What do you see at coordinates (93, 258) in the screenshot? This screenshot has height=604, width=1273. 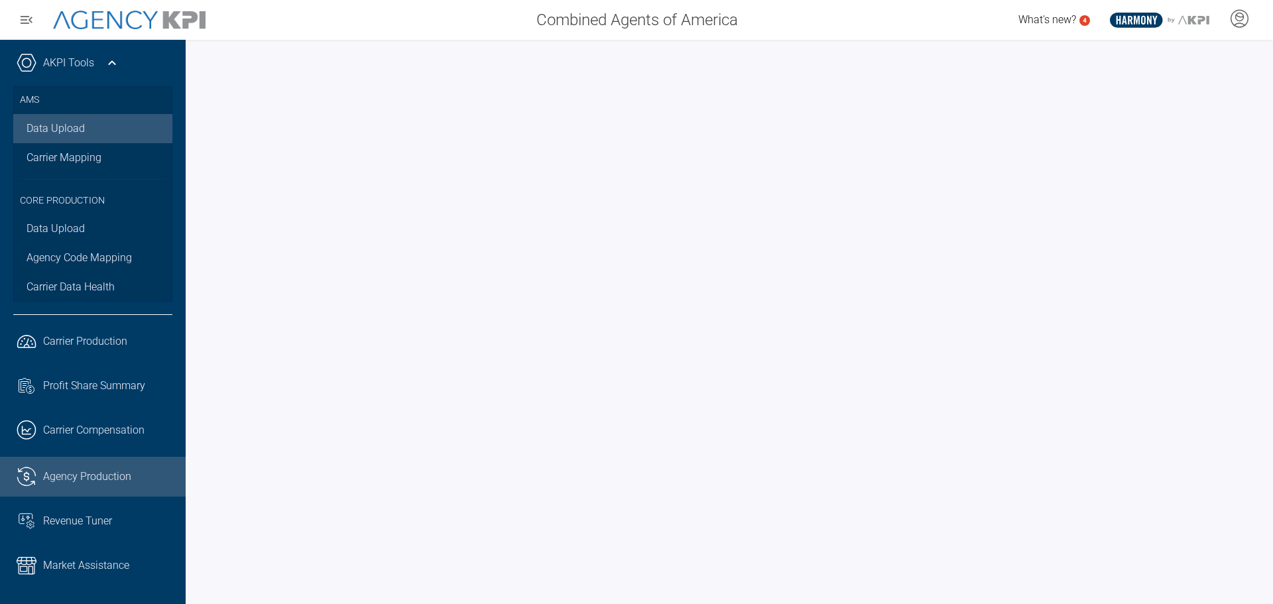 I see `a: Agency Code Mapping` at bounding box center [93, 258].